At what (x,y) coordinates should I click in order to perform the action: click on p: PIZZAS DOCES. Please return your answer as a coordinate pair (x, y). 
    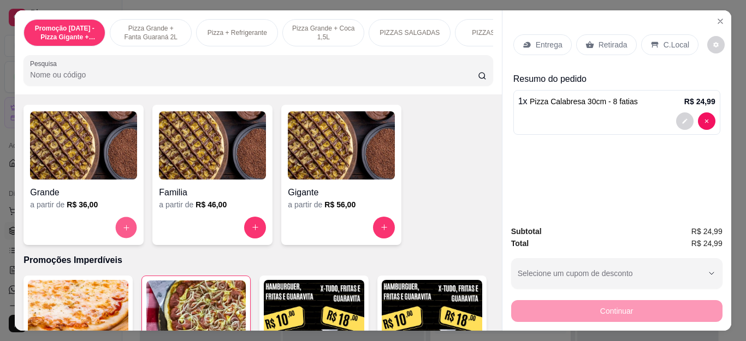
    Looking at the image, I should click on (496, 33).